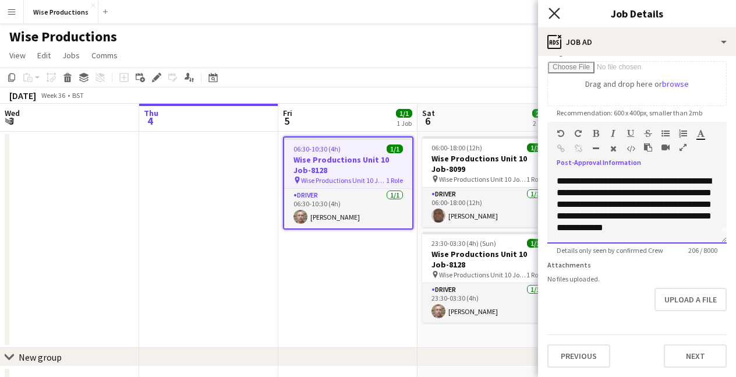 The height and width of the screenshot is (377, 736). Describe the element at coordinates (12, 113) in the screenshot. I see `span: Wed` at that location.